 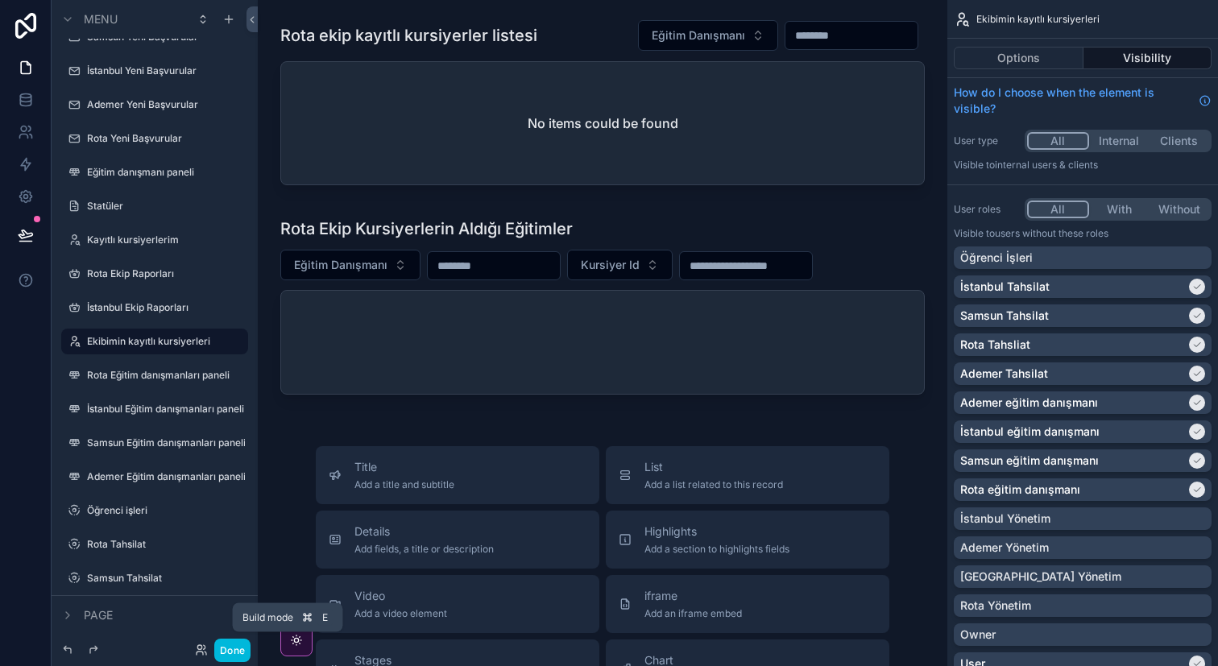 What do you see at coordinates (163, 511) in the screenshot?
I see `a: Öğrenci işleri` at bounding box center [163, 511].